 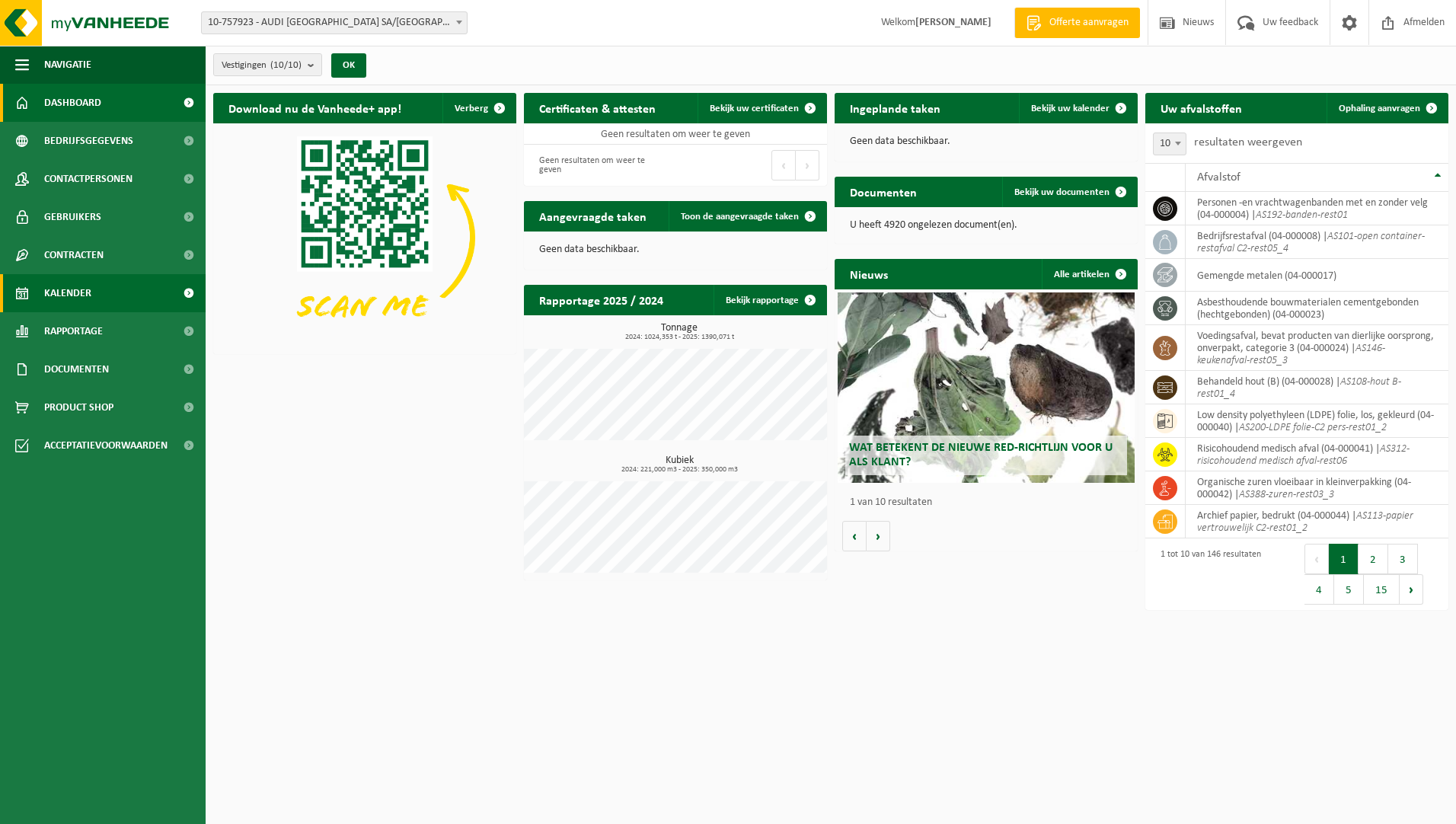 What do you see at coordinates (1317, 521) in the screenshot?
I see `td: archief papier, bedrukt (04-000044) |` at bounding box center [1317, 521].